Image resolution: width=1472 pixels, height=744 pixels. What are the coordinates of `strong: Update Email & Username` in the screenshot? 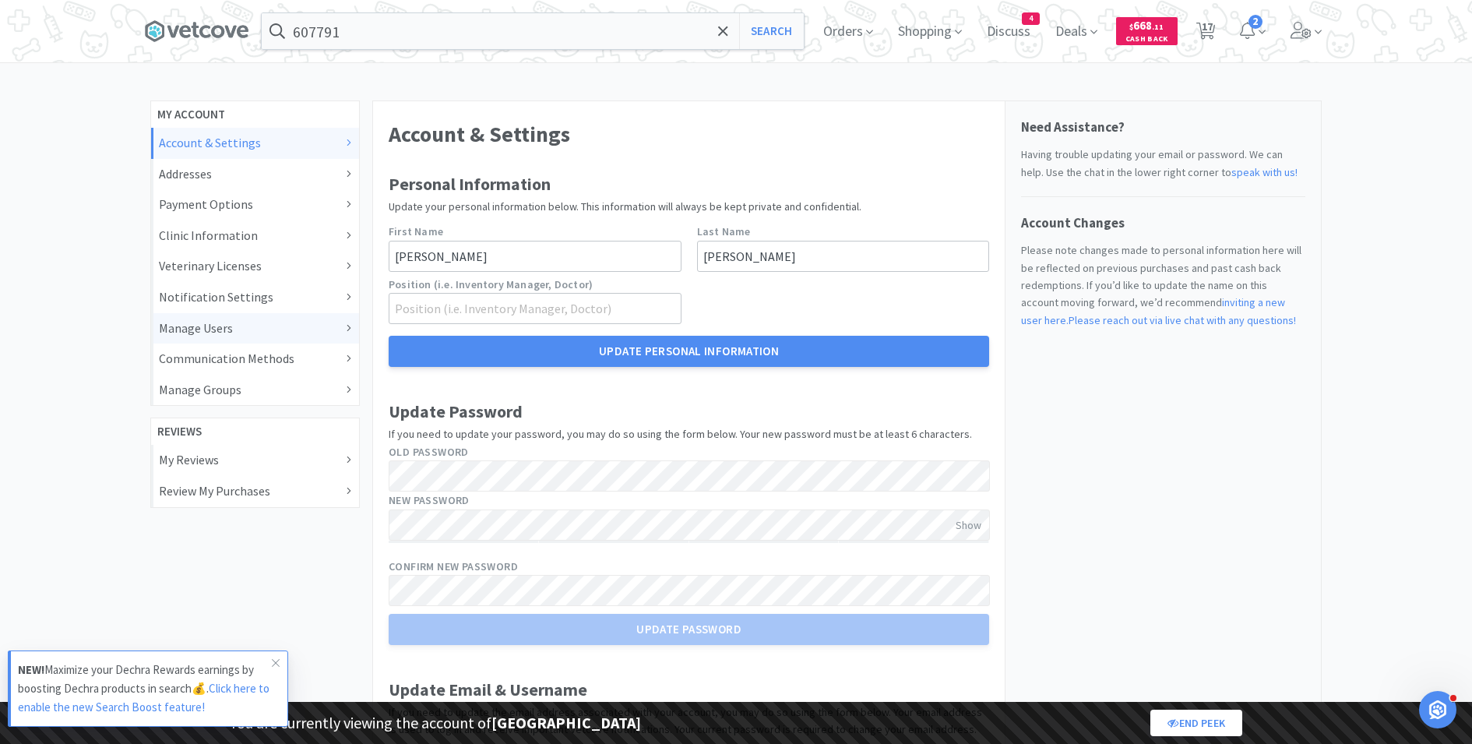 It's located at (488, 689).